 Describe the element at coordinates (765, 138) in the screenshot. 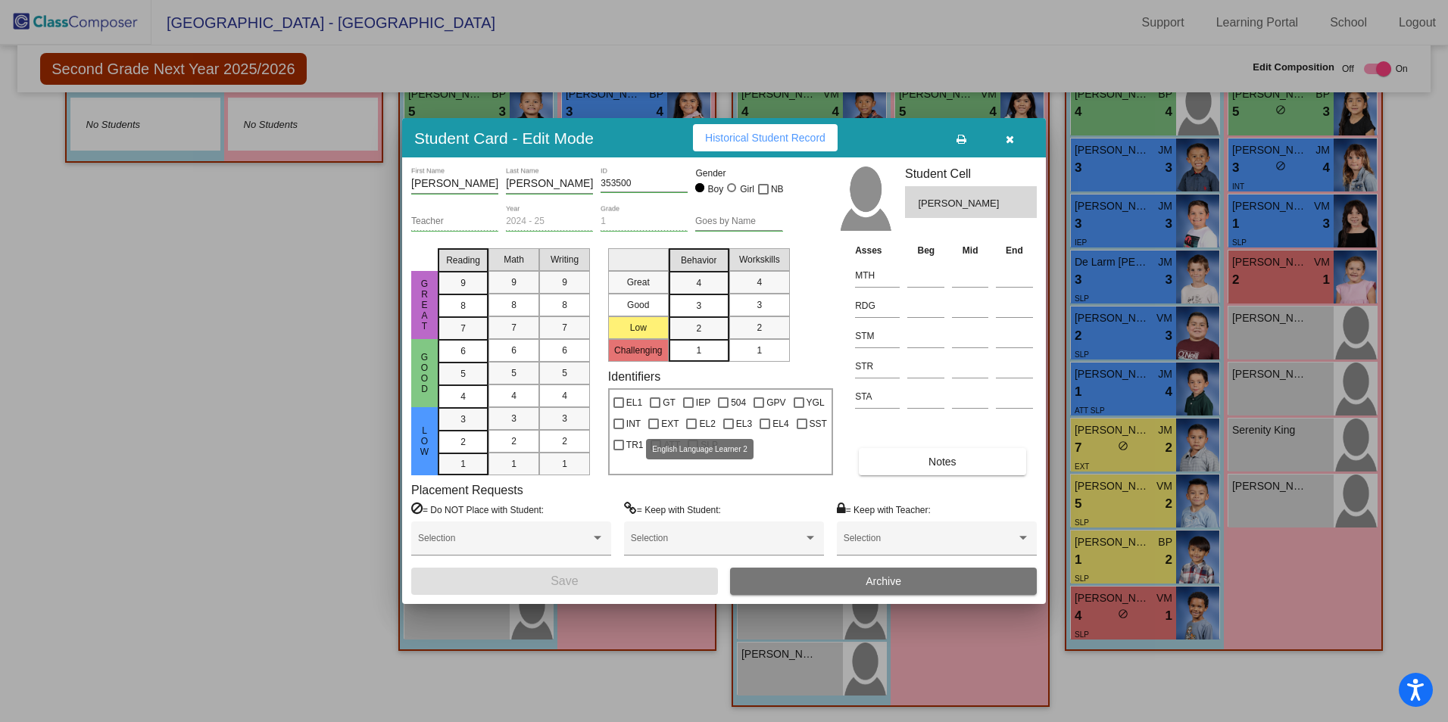

I see `span: Historical Student Record` at that location.